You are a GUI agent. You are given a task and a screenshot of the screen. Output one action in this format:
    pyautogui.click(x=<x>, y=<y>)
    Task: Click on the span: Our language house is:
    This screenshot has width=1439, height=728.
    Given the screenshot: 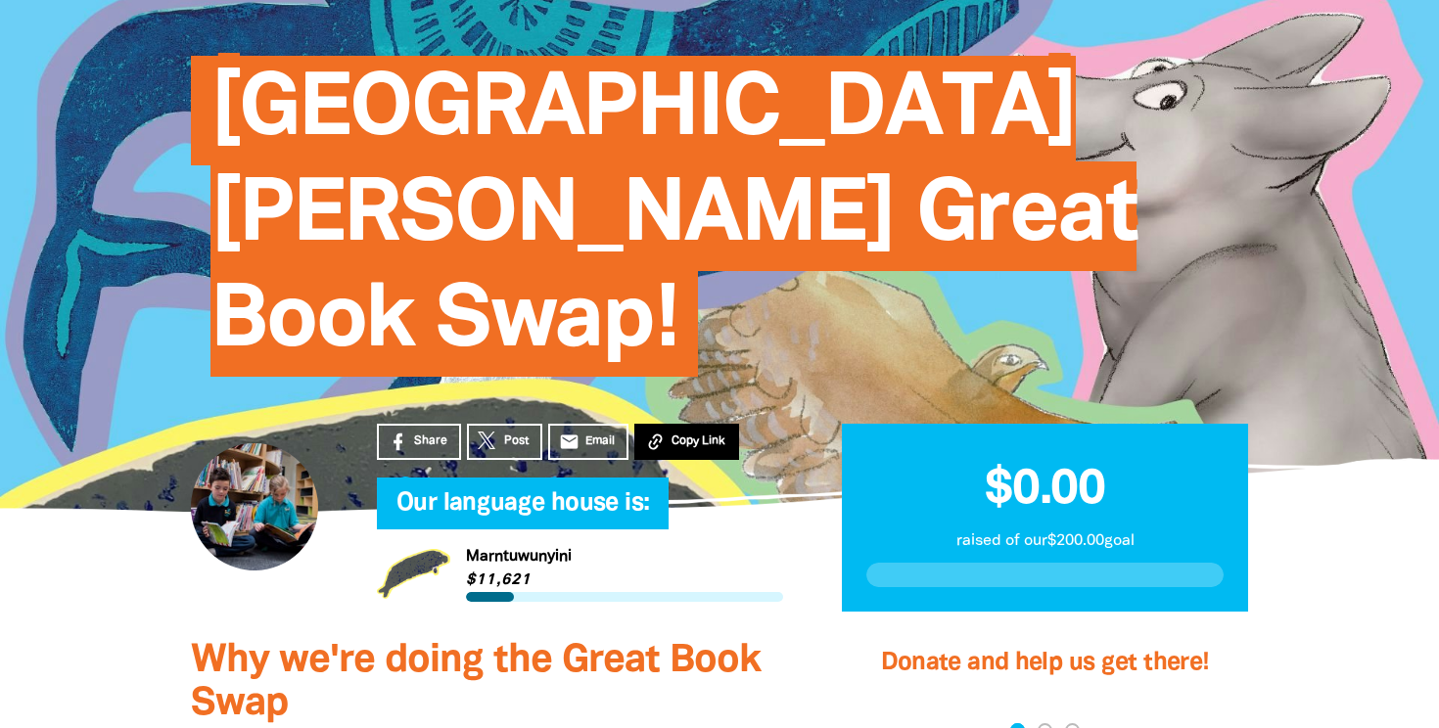 What is the action you would take?
    pyautogui.click(x=523, y=511)
    